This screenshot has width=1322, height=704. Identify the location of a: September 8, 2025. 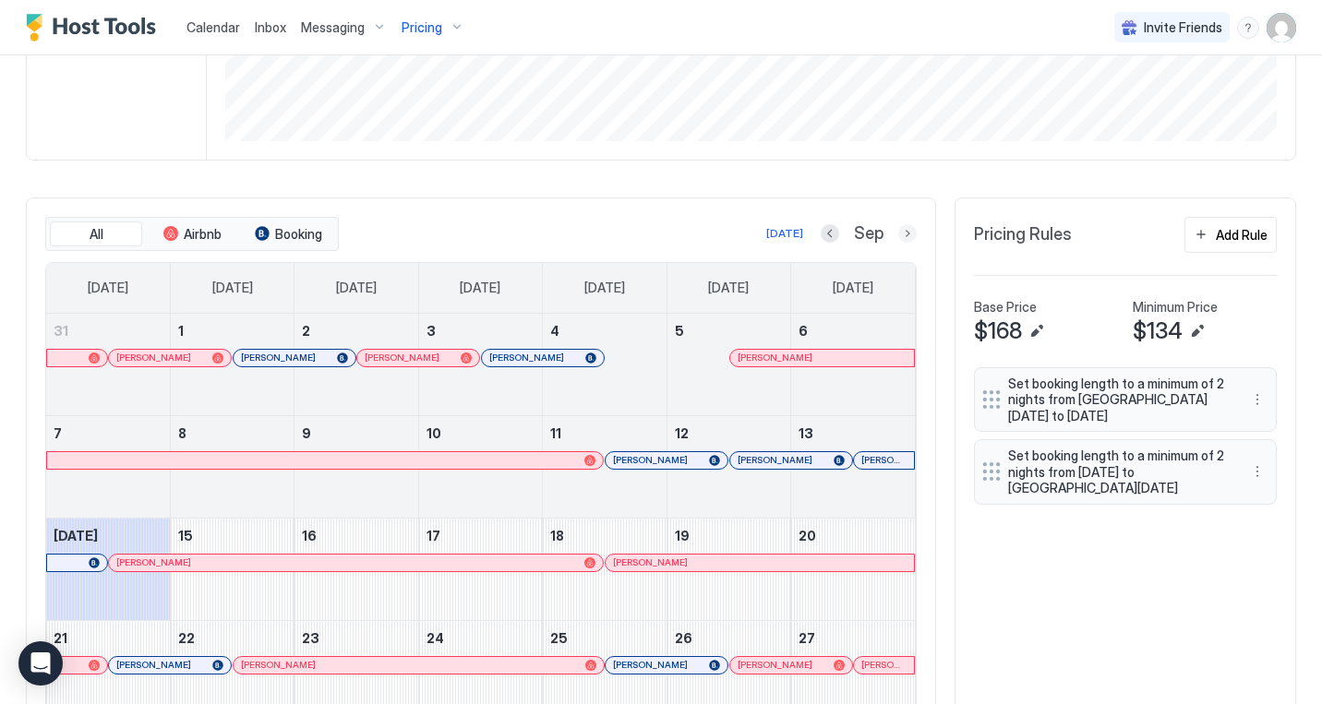
(232, 433).